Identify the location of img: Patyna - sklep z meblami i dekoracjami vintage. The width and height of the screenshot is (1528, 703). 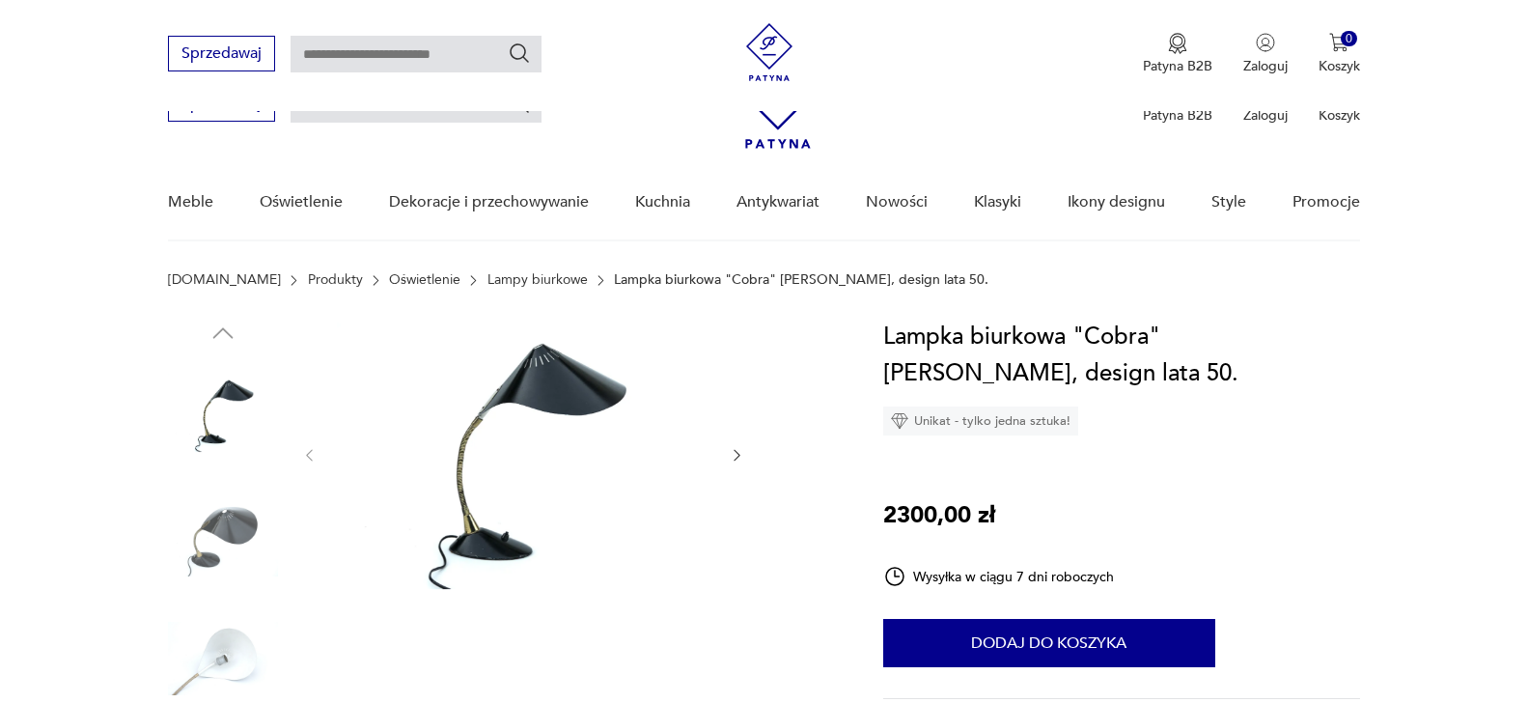
(769, 52).